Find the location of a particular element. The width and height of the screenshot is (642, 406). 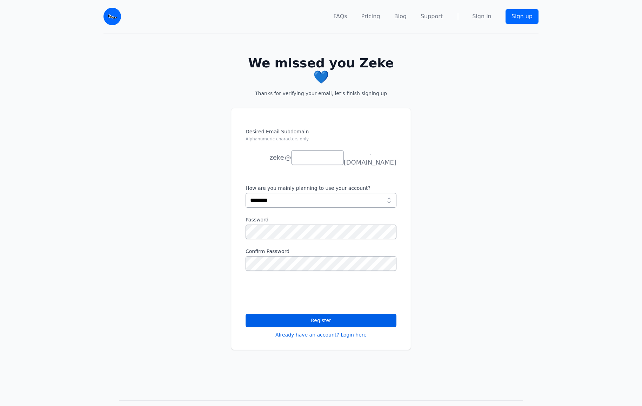

a: Sign in is located at coordinates (482, 16).